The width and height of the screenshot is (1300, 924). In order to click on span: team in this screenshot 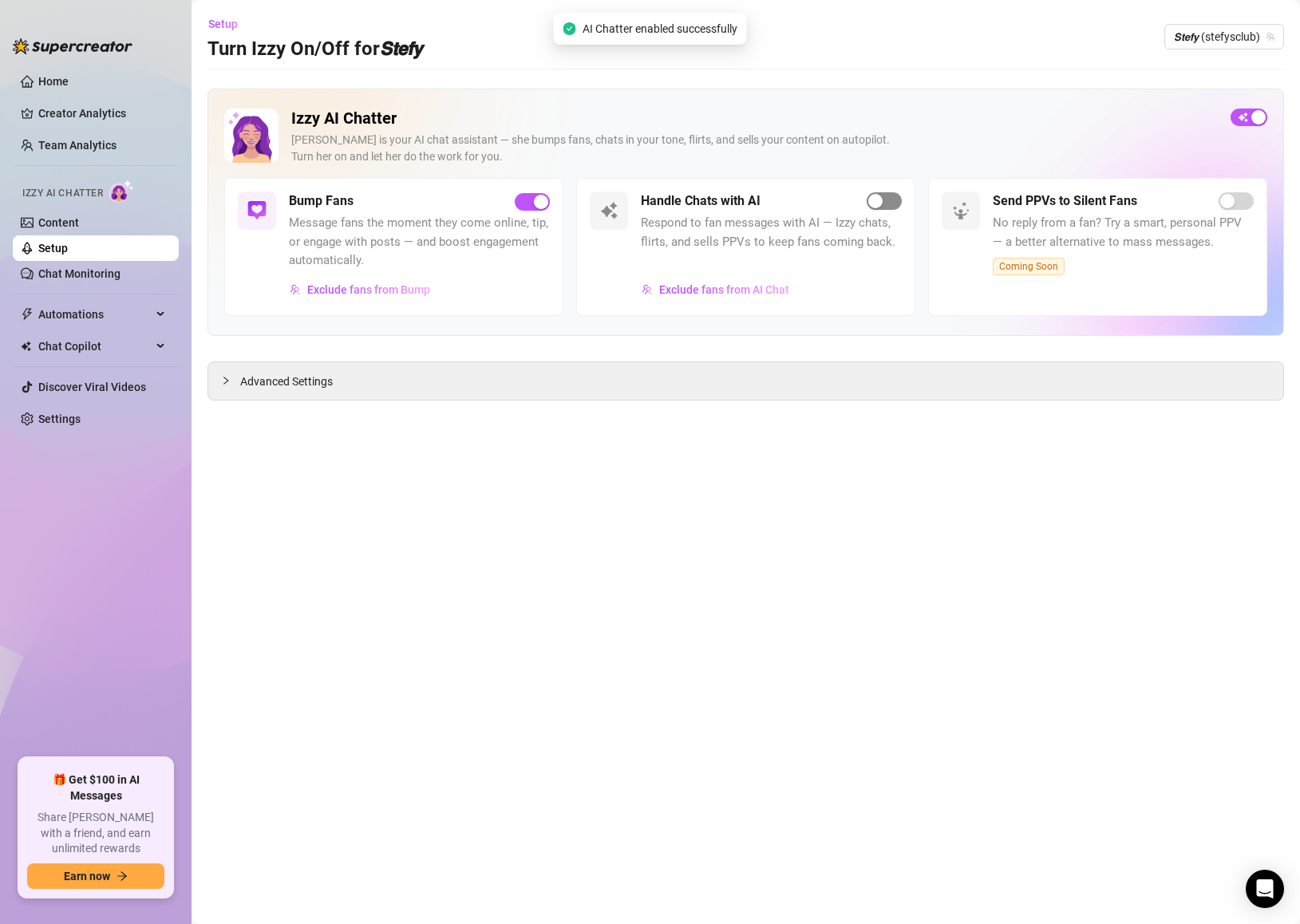, I will do `click(1270, 37)`.